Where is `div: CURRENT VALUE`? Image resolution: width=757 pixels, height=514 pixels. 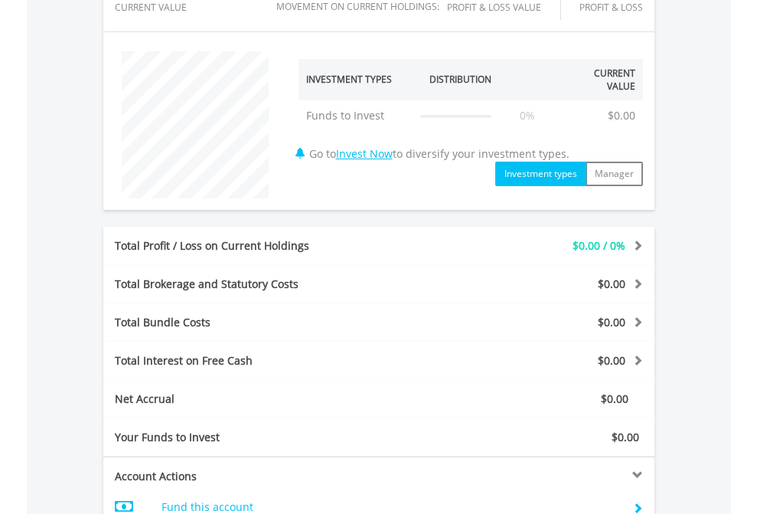
div: CURRENT VALUE is located at coordinates (151, 7).